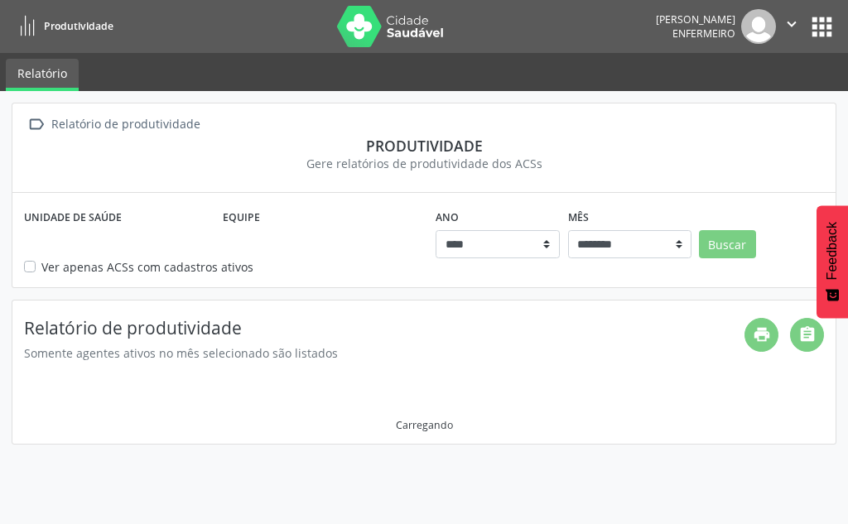 The width and height of the screenshot is (848, 524). I want to click on a:  Relatório de produtividade, so click(113, 124).